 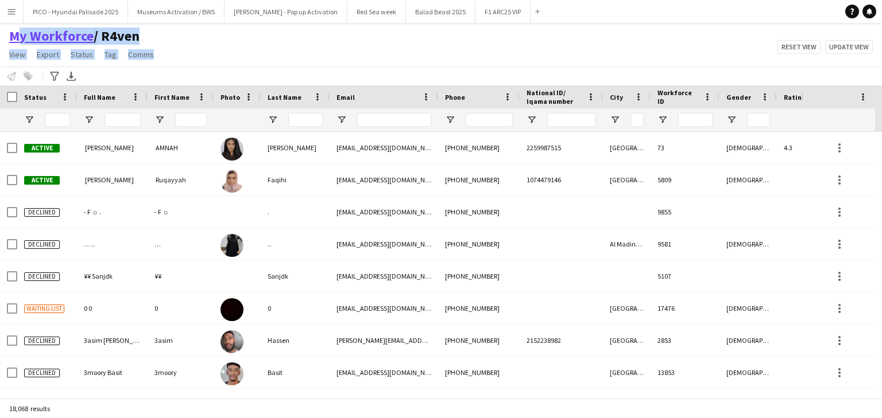 What do you see at coordinates (377, 11) in the screenshot?
I see `button: Red Sea week` at bounding box center [377, 11].